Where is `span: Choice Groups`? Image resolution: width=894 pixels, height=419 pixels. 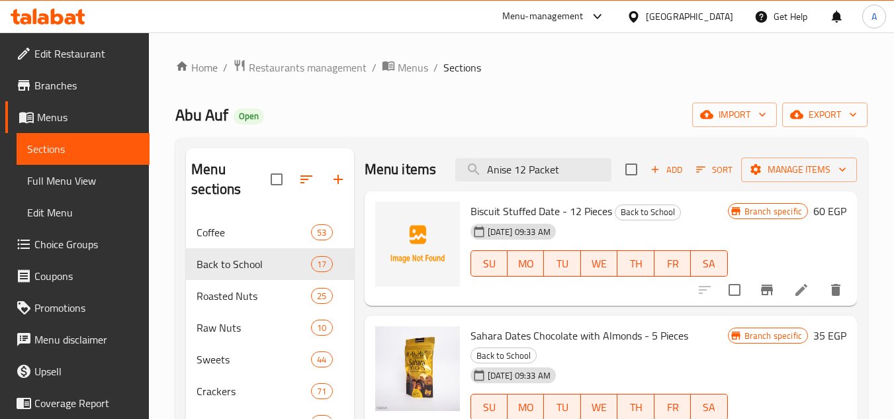
span: Choice Groups is located at coordinates (87, 244).